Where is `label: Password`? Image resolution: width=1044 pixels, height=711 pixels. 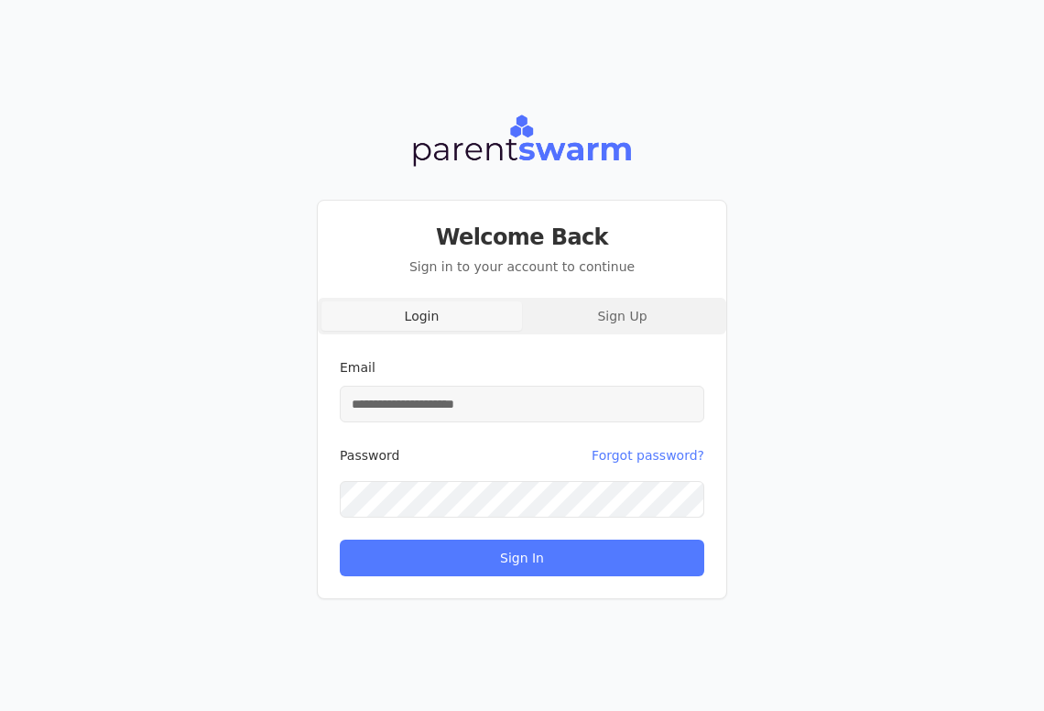
label: Password is located at coordinates (369, 455).